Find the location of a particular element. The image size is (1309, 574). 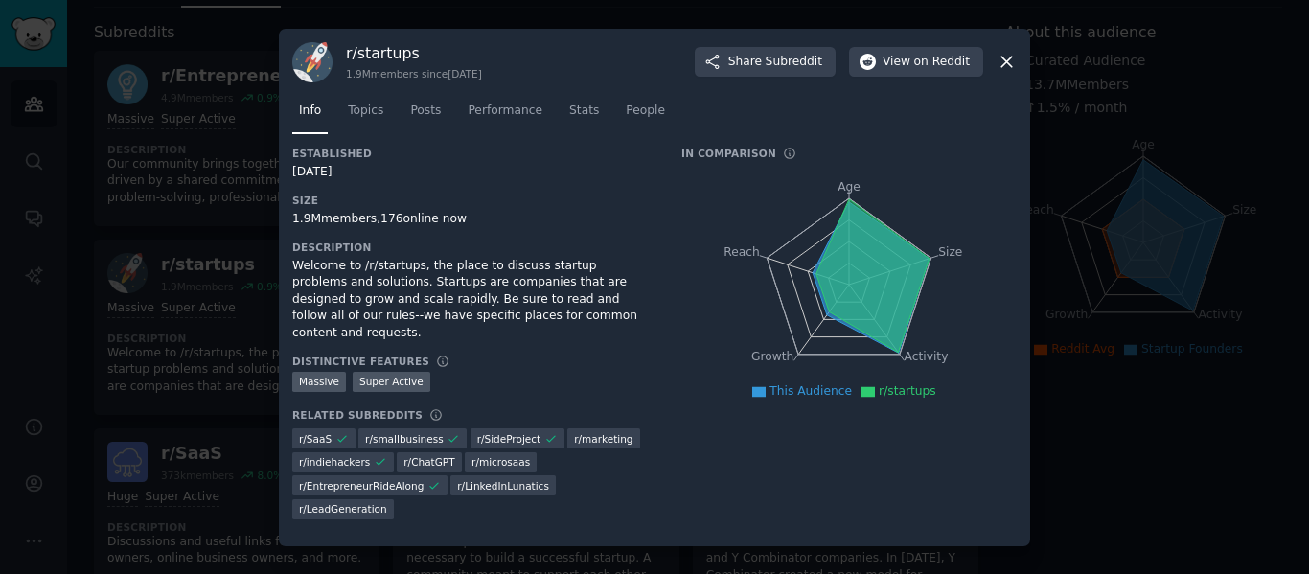

tspan: Growth is located at coordinates (772, 356).